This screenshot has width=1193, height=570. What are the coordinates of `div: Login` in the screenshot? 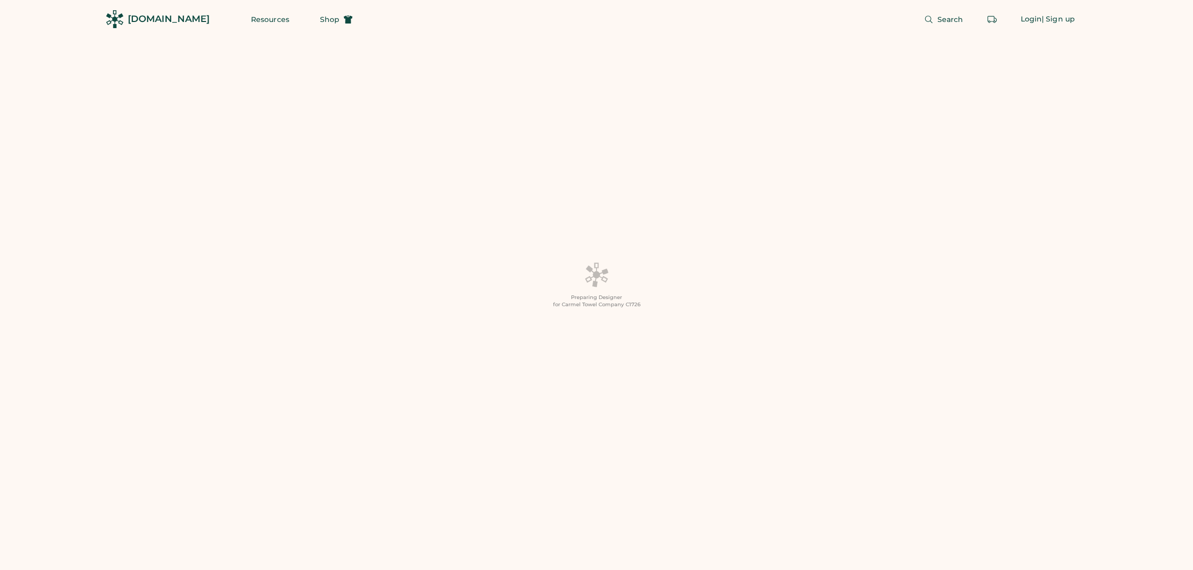 It's located at (1031, 19).